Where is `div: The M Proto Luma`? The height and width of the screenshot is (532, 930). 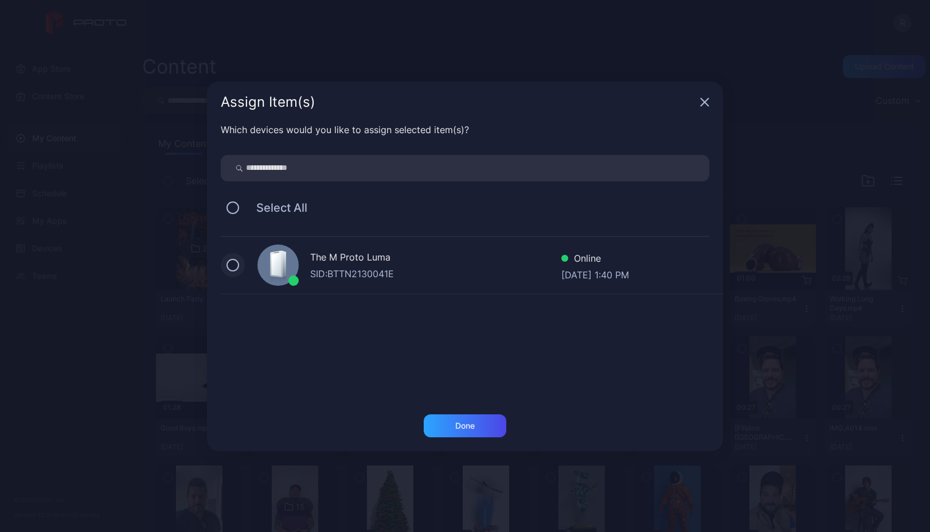
div: The M Proto Luma is located at coordinates (436, 258).